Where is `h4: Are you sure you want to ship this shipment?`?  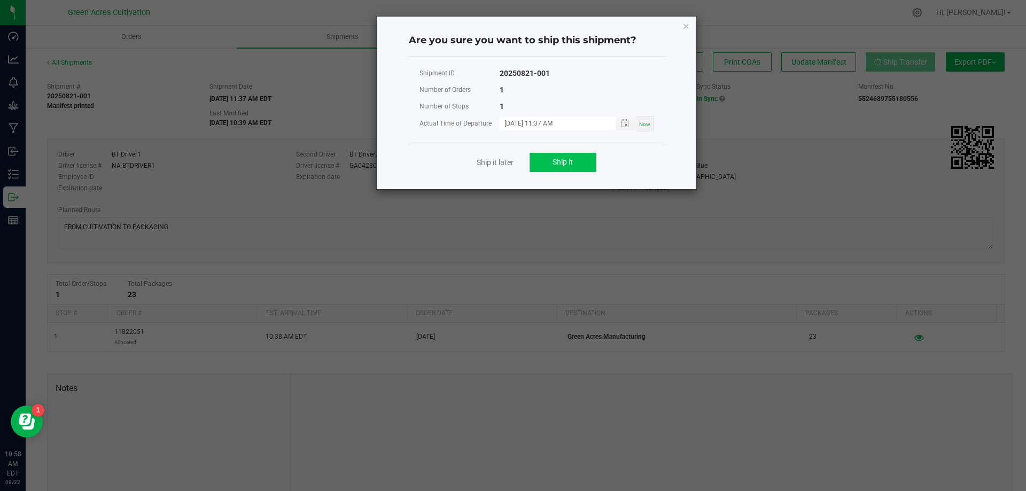 h4: Are you sure you want to ship this shipment? is located at coordinates (536, 41).